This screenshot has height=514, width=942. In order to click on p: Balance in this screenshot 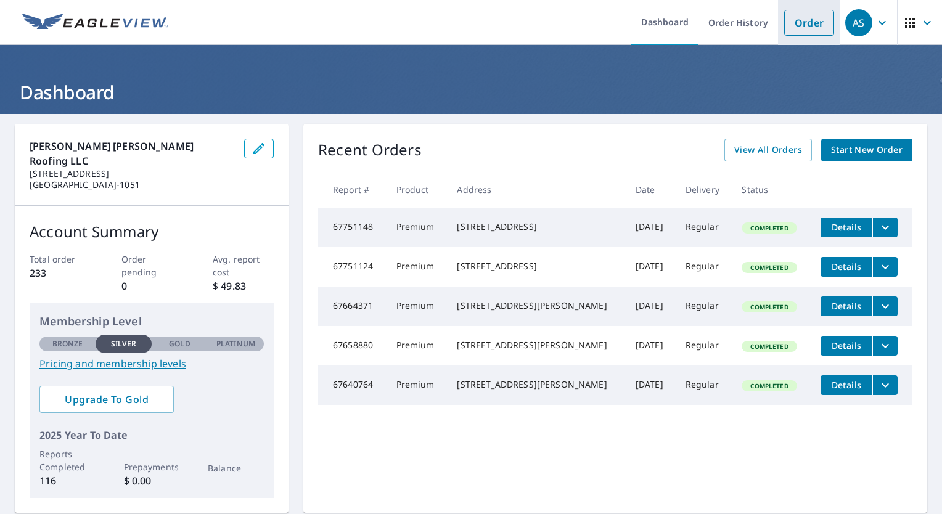, I will do `click(236, 468)`.